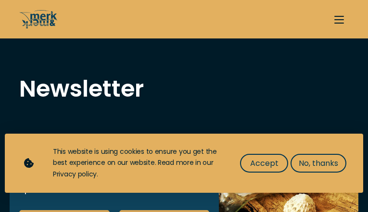 This screenshot has height=212, width=368. Describe the element at coordinates (318, 163) in the screenshot. I see `span: No, thanks` at that location.